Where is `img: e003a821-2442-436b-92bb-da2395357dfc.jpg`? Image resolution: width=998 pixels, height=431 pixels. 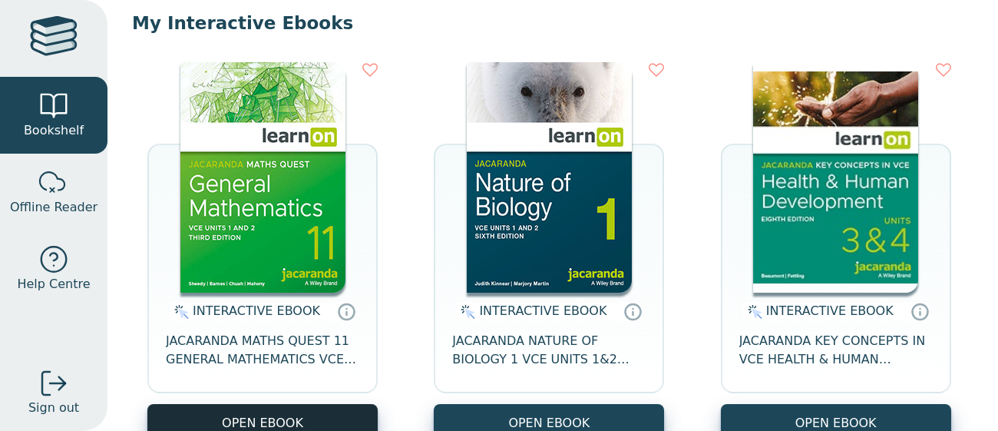 img: e003a821-2442-436b-92bb-da2395357dfc.jpg is located at coordinates (835, 177).